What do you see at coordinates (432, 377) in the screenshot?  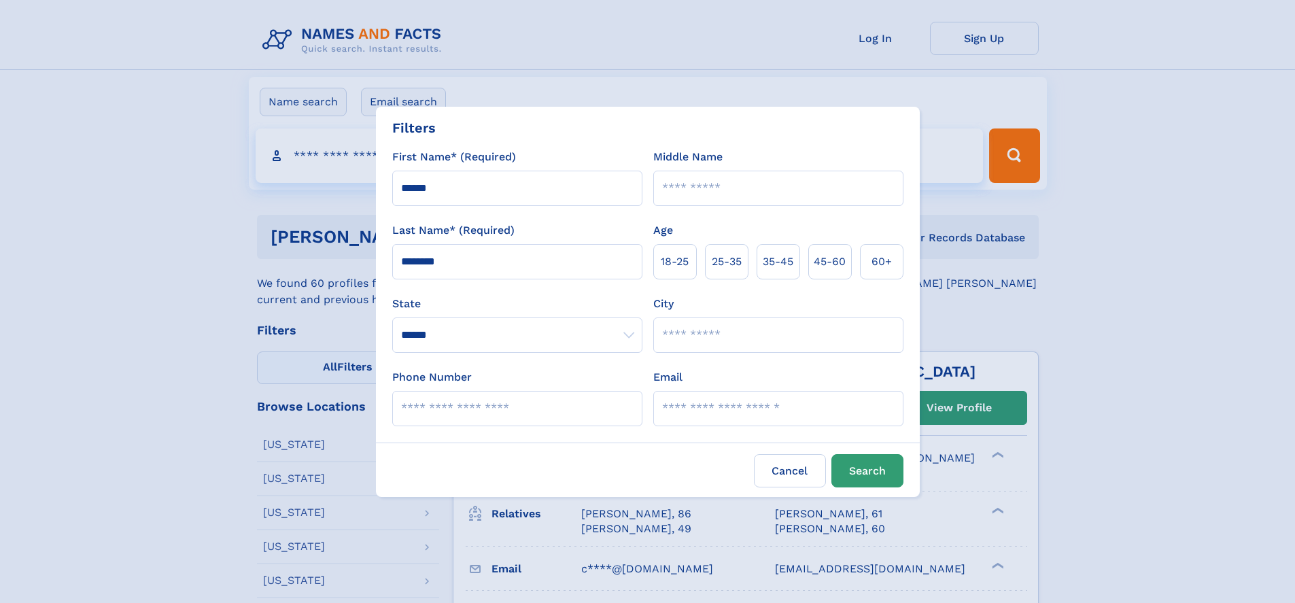 I see `label: Phone Number` at bounding box center [432, 377].